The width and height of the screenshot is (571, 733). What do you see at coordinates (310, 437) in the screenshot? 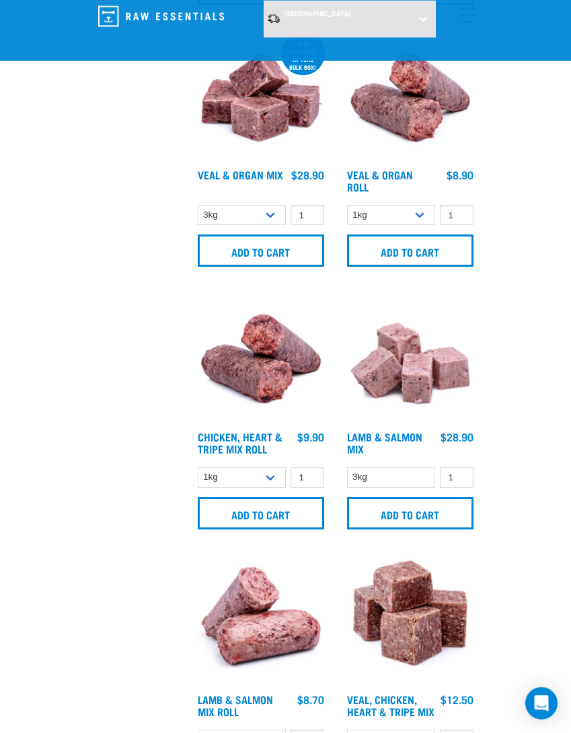
I see `div: $9.90` at bounding box center [310, 437].